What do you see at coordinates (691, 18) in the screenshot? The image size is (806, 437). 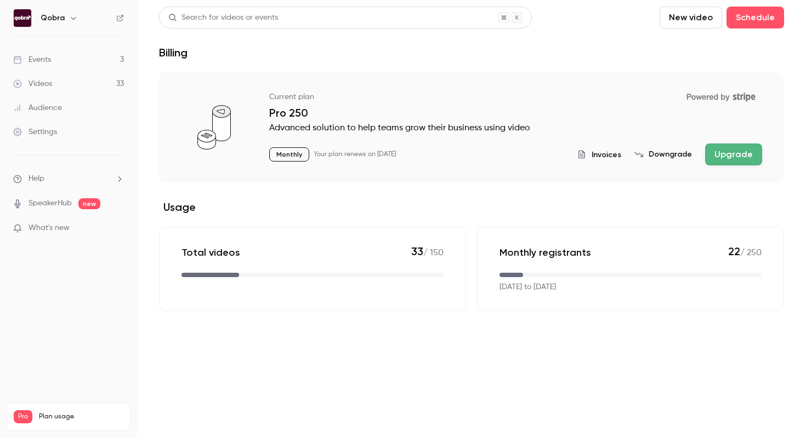 I see `button: New video` at bounding box center [691, 18].